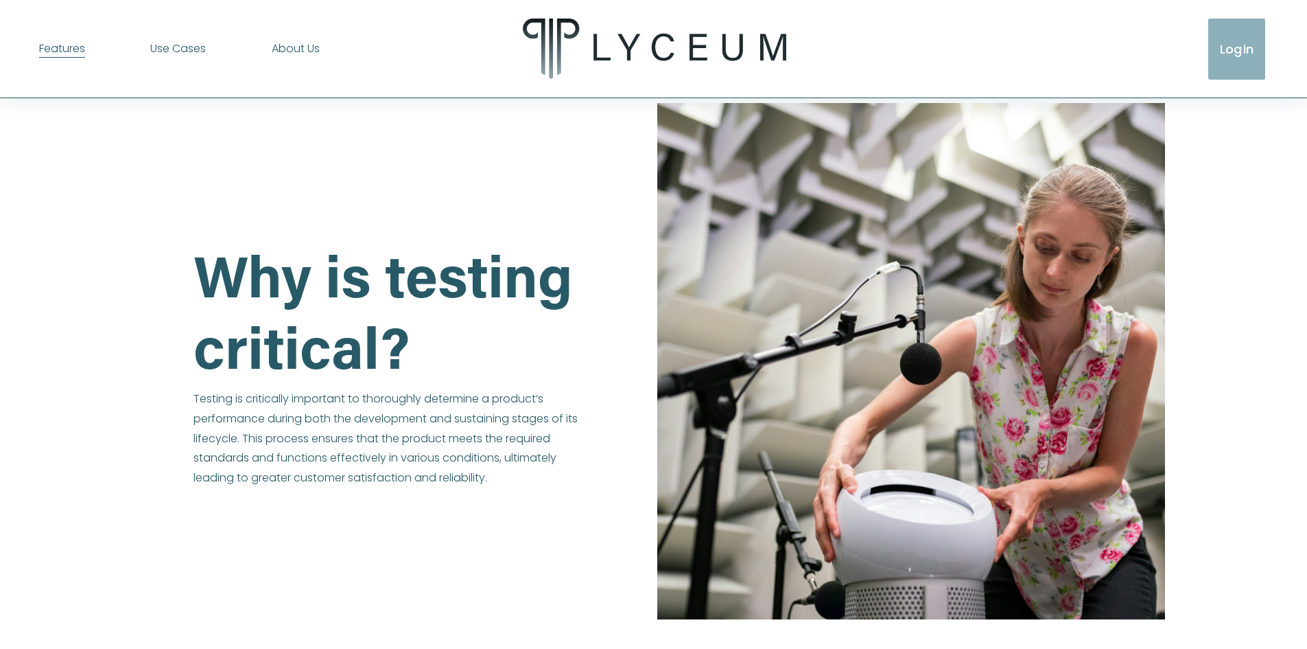 This screenshot has height=649, width=1307. Describe the element at coordinates (655, 49) in the screenshot. I see `img: Lyceum` at that location.